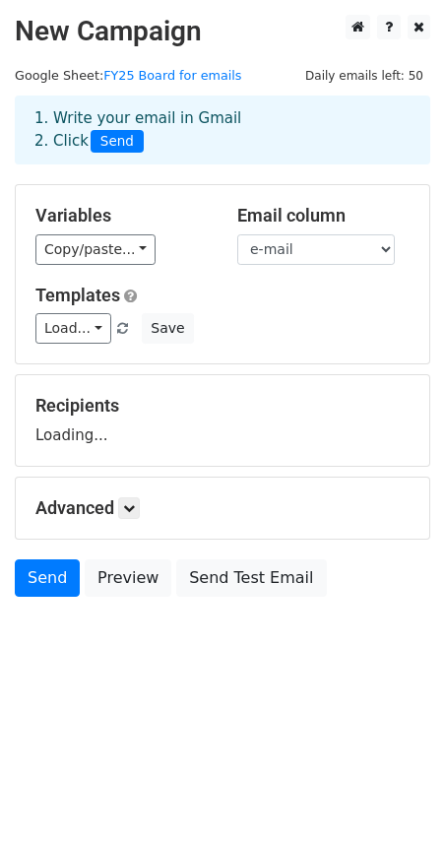 Image resolution: width=445 pixels, height=841 pixels. I want to click on span: Send, so click(117, 142).